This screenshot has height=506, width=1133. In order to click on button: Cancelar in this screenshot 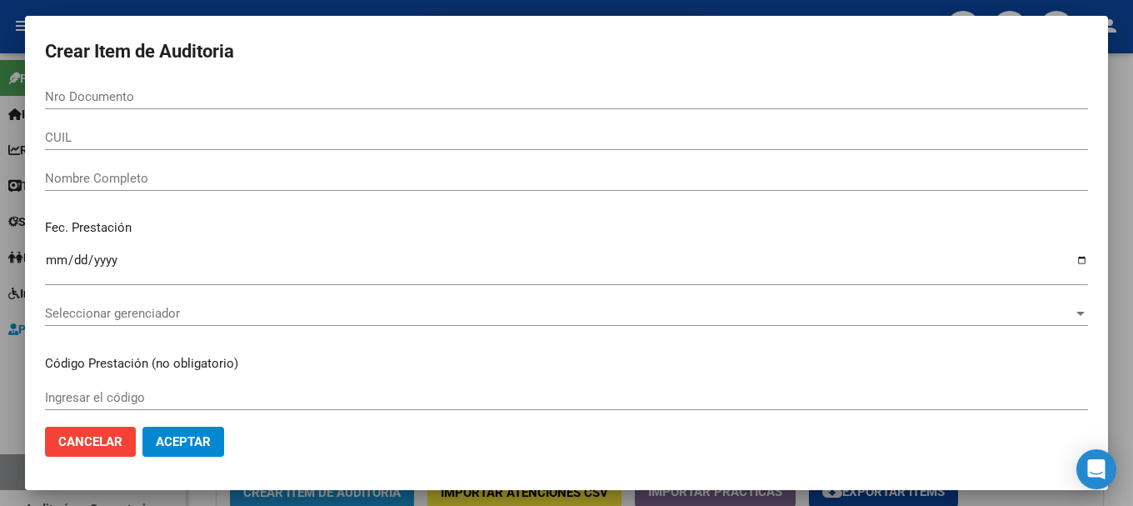, I will do `click(90, 441)`.